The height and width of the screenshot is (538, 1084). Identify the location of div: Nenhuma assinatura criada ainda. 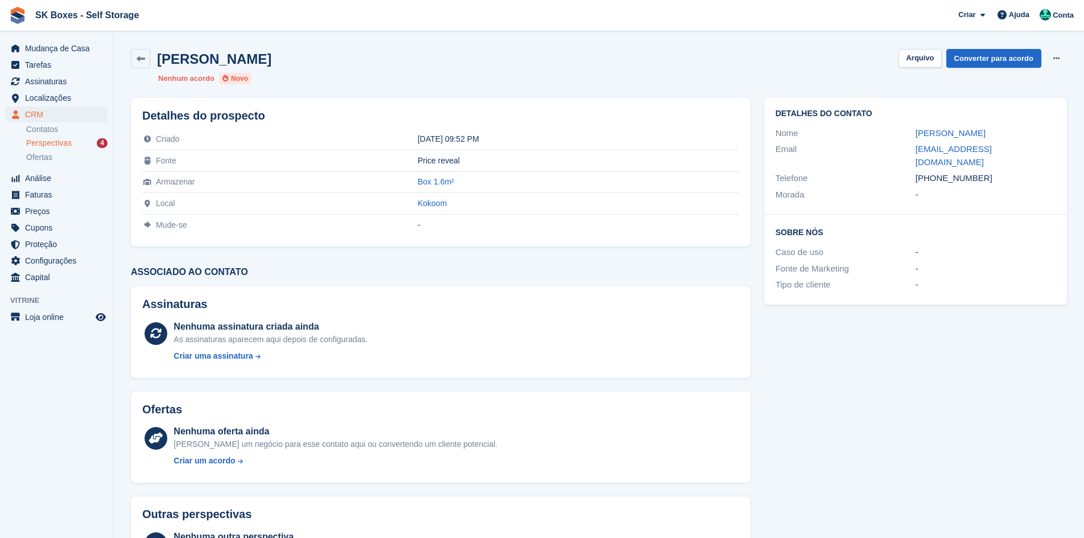
(270, 327).